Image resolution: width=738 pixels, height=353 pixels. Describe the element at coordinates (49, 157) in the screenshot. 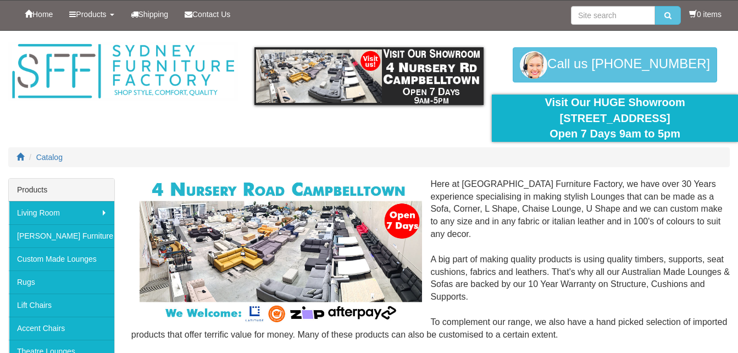

I see `span: Catalog` at that location.